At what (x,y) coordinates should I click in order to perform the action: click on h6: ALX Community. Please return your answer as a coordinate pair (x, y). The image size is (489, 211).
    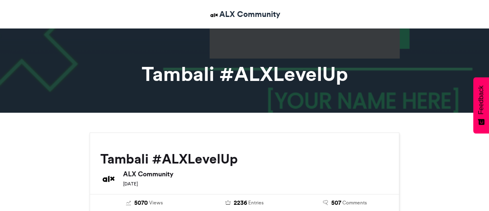
    Looking at the image, I should click on (256, 174).